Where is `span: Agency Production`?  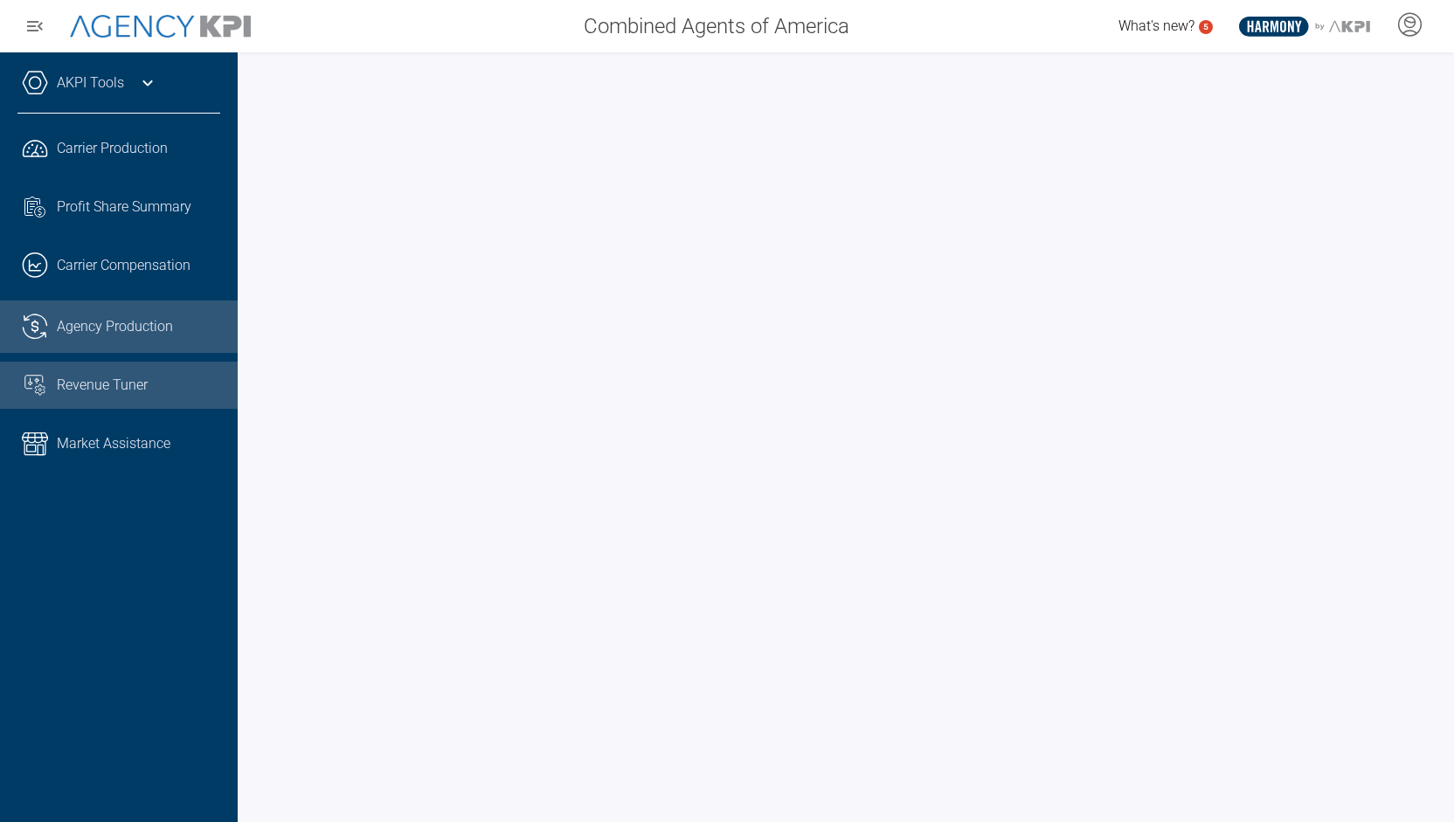 span: Agency Production is located at coordinates (114, 327).